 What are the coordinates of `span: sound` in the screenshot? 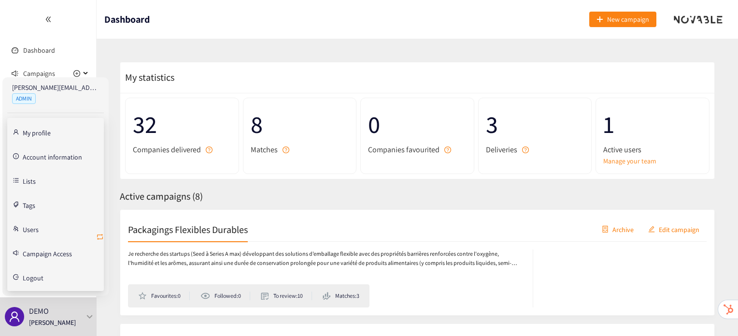 It's located at (15, 73).